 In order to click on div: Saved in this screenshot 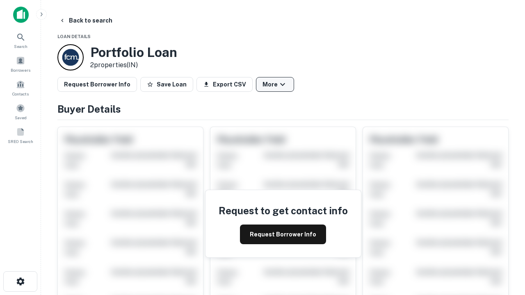, I will do `click(21, 112)`.